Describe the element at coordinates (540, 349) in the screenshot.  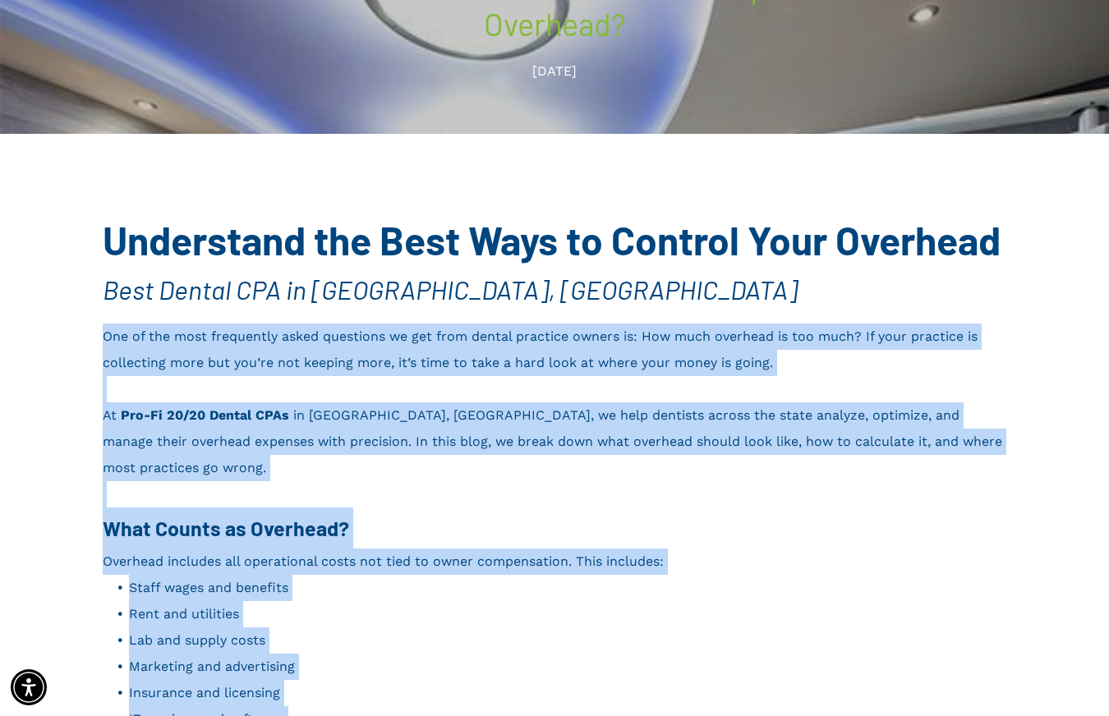
I see `span: One of the most frequently asked questions we get from dental practice owners is: How much overhe...` at that location.